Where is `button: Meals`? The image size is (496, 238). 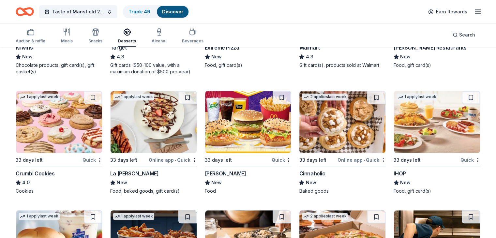
button: Meals is located at coordinates (67, 36).